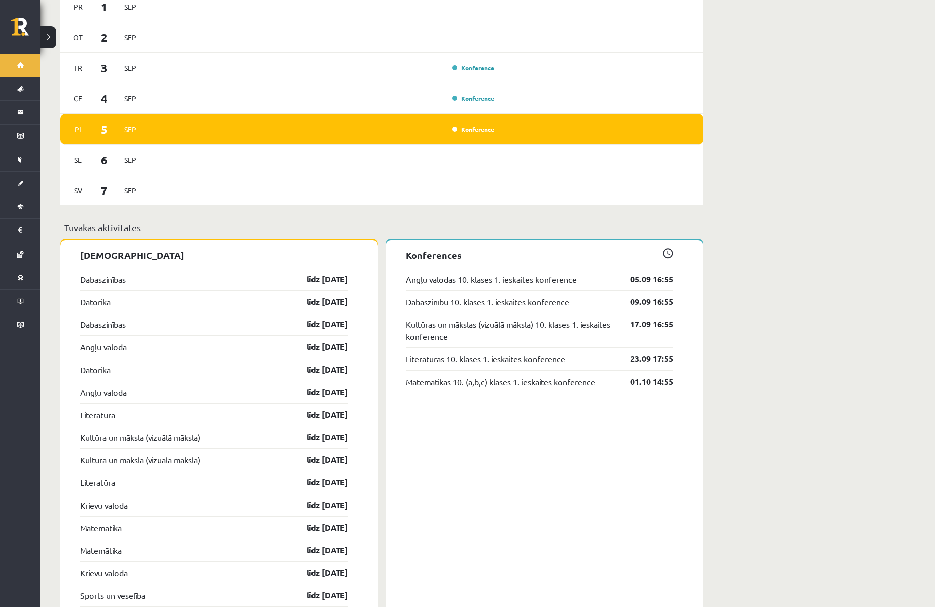  I want to click on span: Ot, so click(78, 37).